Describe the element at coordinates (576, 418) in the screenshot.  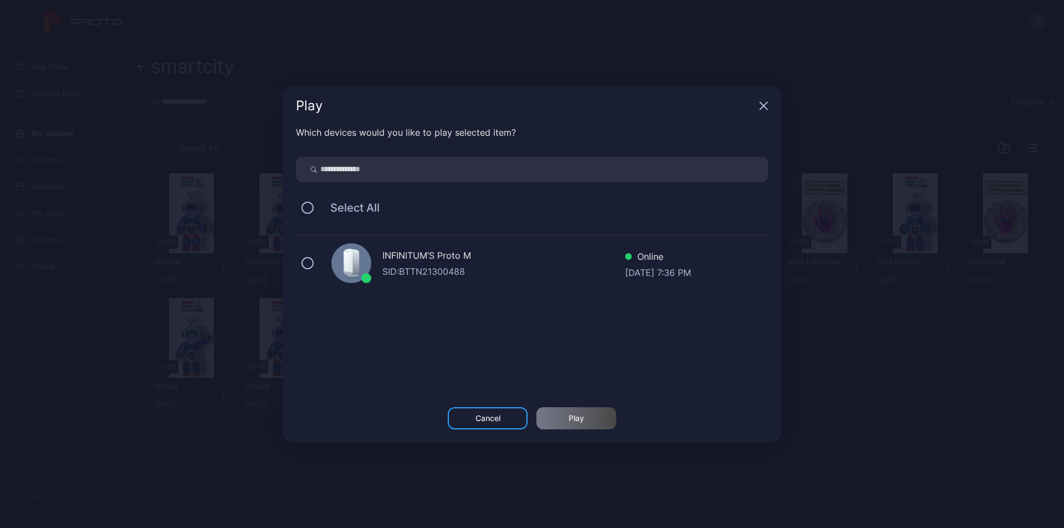
I see `button: Play` at that location.